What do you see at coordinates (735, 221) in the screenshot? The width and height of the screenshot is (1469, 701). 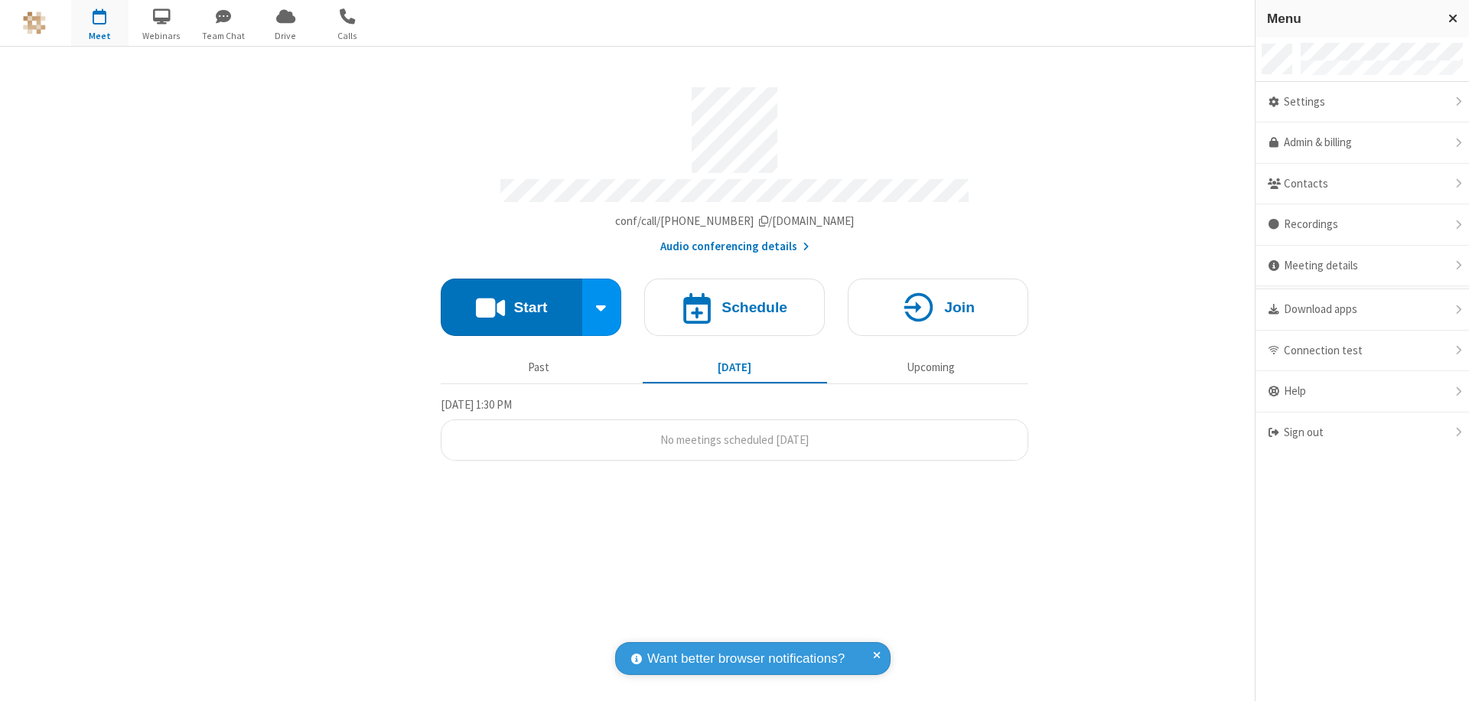 I see `button: Copy my meeting room linkCopy my meeting room link` at bounding box center [735, 221].